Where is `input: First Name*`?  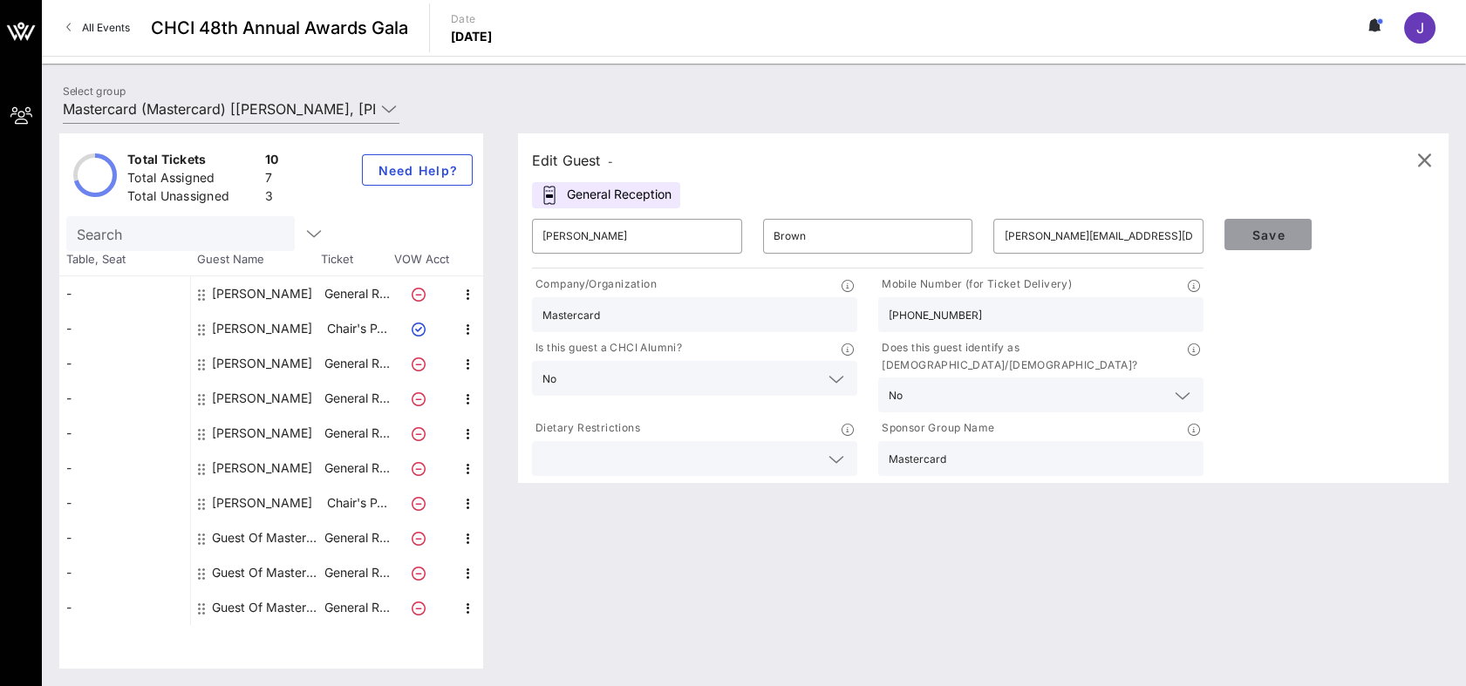
input: First Name* is located at coordinates (636, 236).